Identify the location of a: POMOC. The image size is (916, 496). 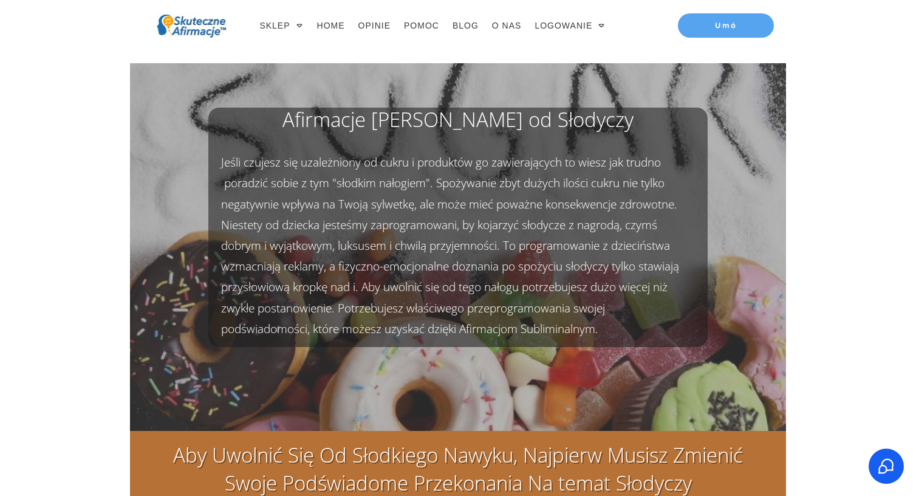
(422, 26).